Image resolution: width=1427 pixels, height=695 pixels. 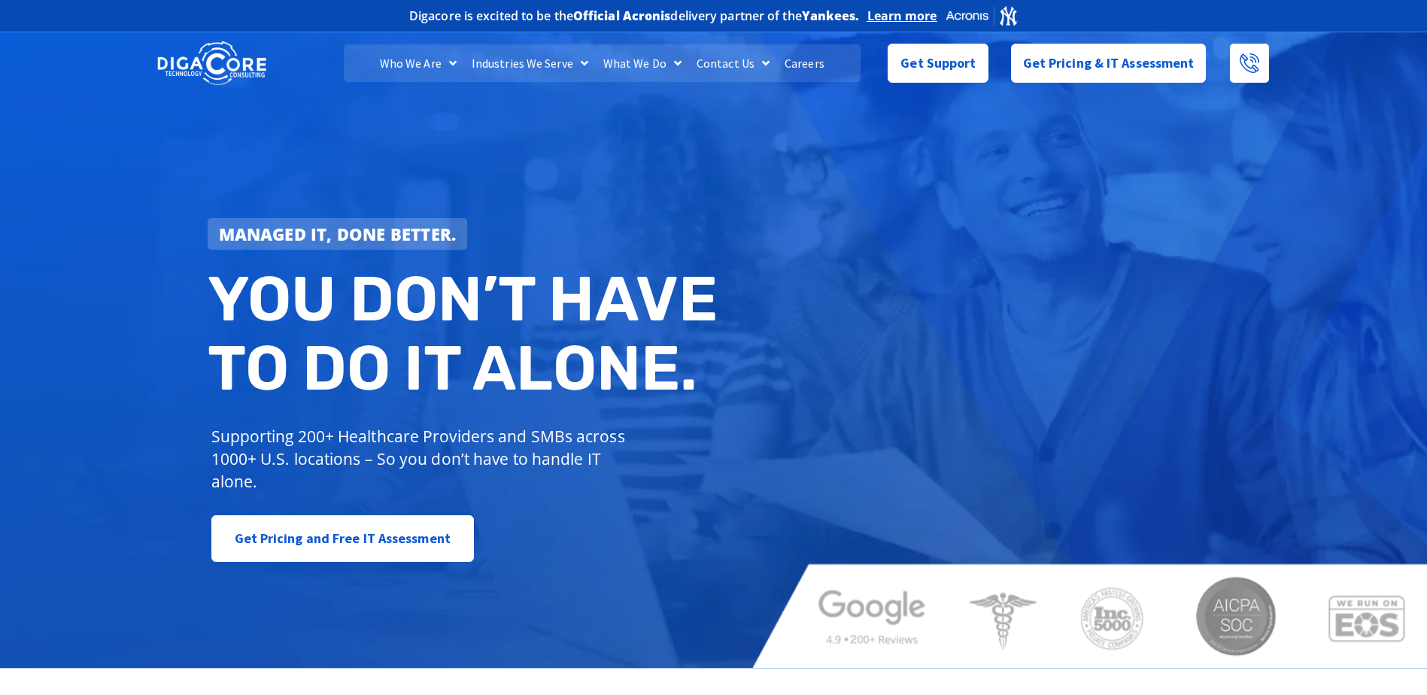 What do you see at coordinates (342, 539) in the screenshot?
I see `a: Get Pricing and Free IT Assessment` at bounding box center [342, 539].